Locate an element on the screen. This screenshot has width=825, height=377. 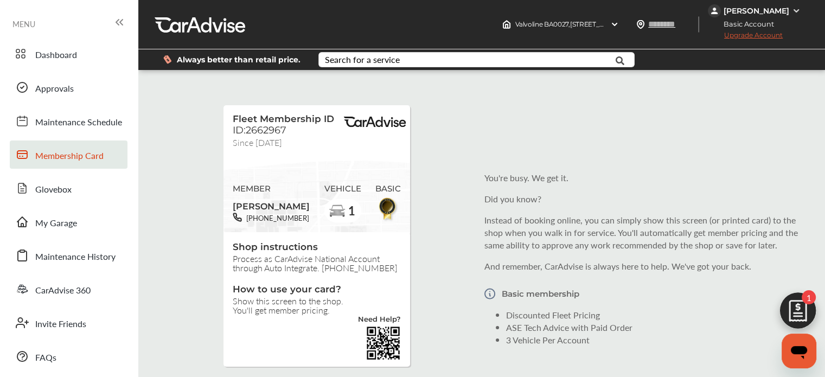
span: MENU is located at coordinates (24, 24).